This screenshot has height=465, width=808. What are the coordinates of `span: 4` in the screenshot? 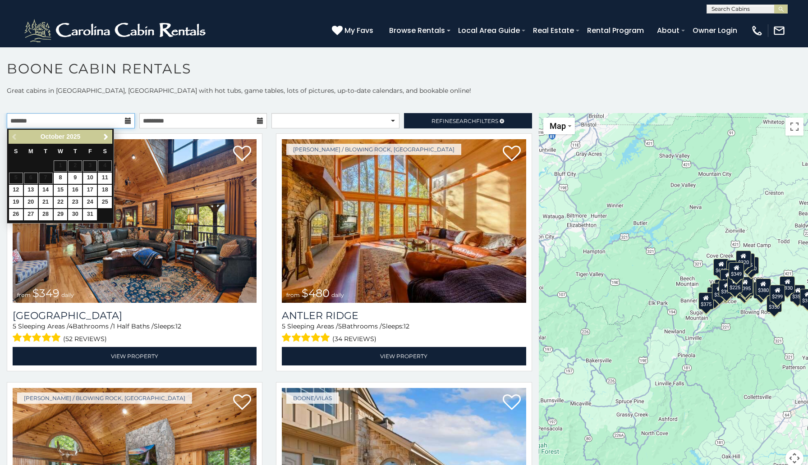 It's located at (70, 326).